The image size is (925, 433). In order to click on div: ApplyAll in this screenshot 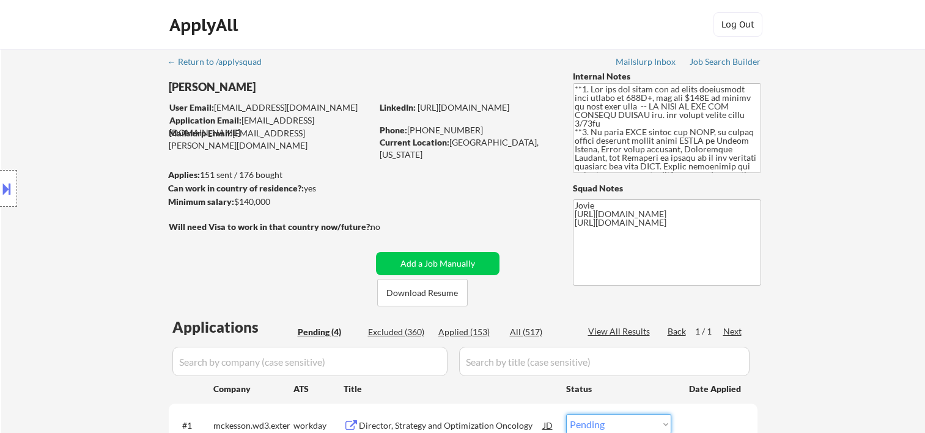, I will do `click(205, 25)`.